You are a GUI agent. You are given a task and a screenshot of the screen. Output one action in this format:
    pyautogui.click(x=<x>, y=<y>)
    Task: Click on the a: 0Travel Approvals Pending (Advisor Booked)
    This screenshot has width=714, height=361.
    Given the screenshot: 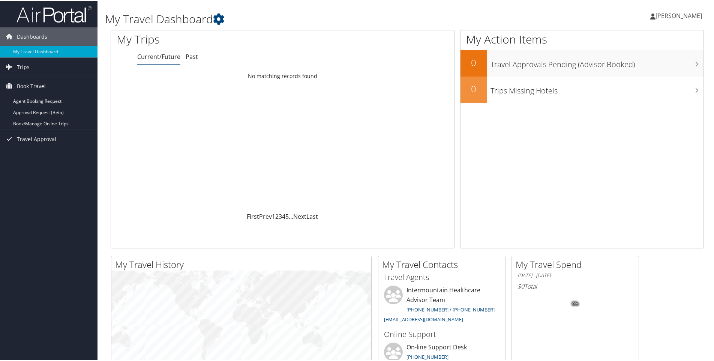 What is the action you would take?
    pyautogui.click(x=582, y=63)
    